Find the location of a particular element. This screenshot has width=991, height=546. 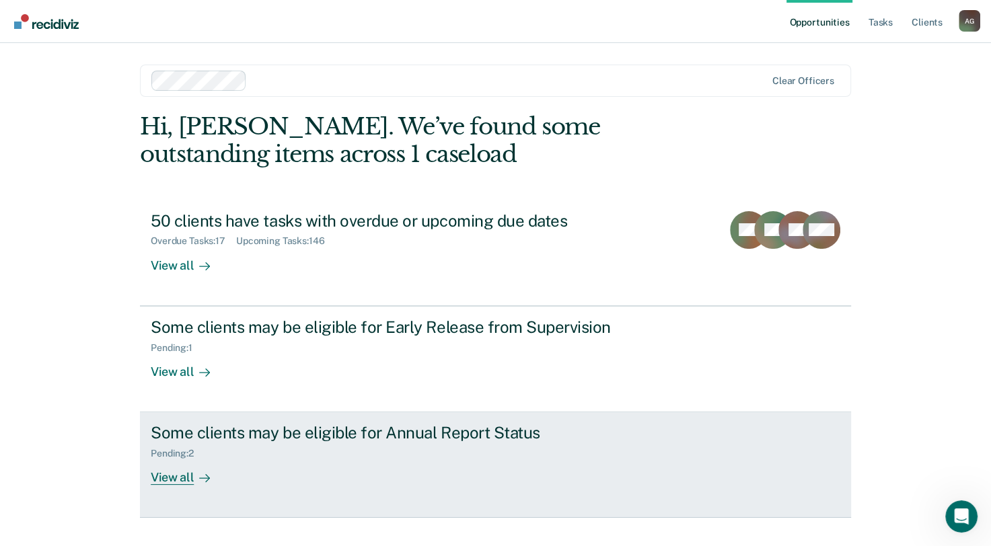

a: Some clients may be eligible for Early Release from SupervisionPending:1View all is located at coordinates (495, 359).